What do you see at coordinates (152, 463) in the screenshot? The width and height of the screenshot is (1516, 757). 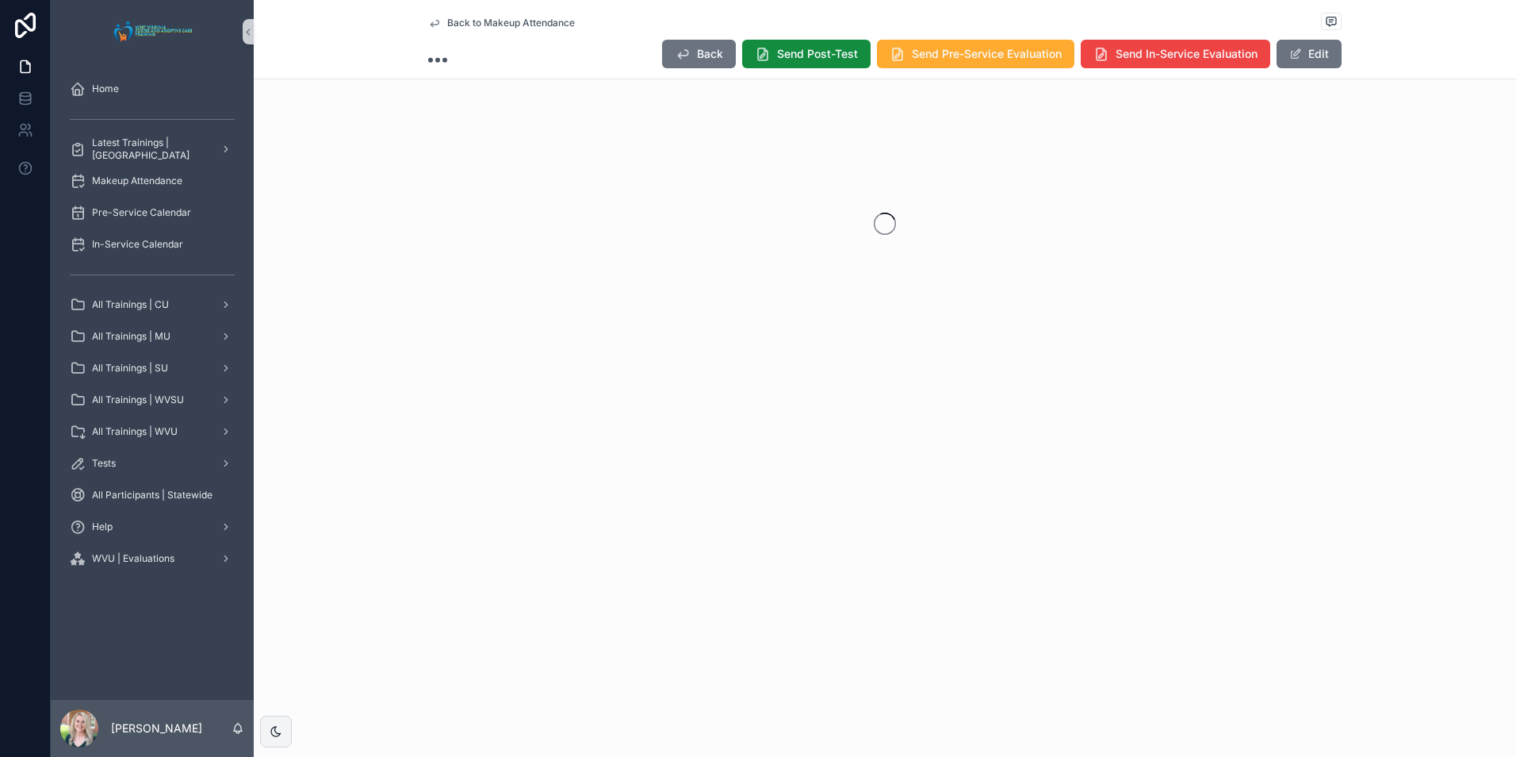 I see `a: Tests` at bounding box center [152, 463].